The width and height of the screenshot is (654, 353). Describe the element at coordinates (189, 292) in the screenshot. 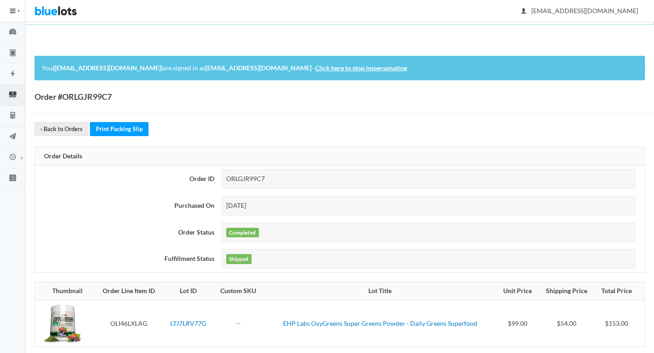

I see `th: Lot ID` at that location.